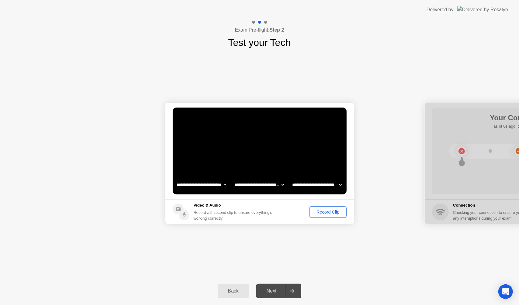  I want to click on button: Next, so click(279, 291).